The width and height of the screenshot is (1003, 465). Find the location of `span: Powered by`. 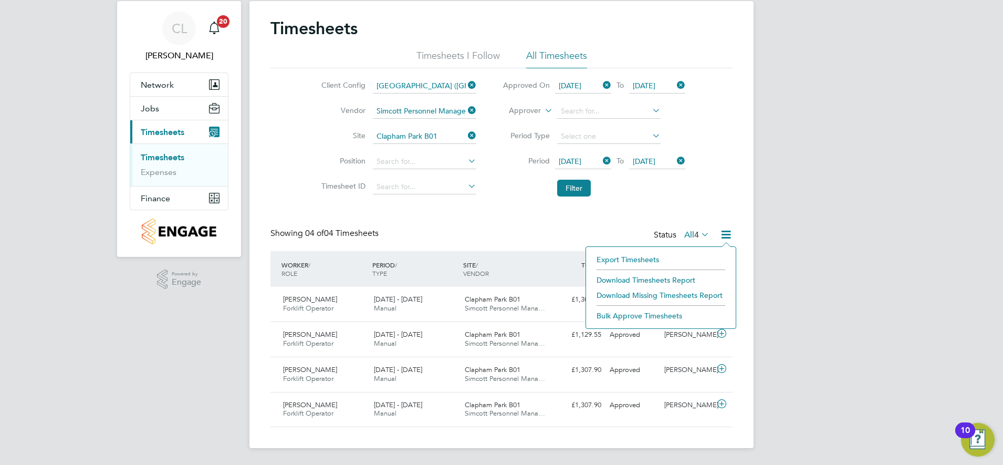

span: Powered by is located at coordinates (186, 274).